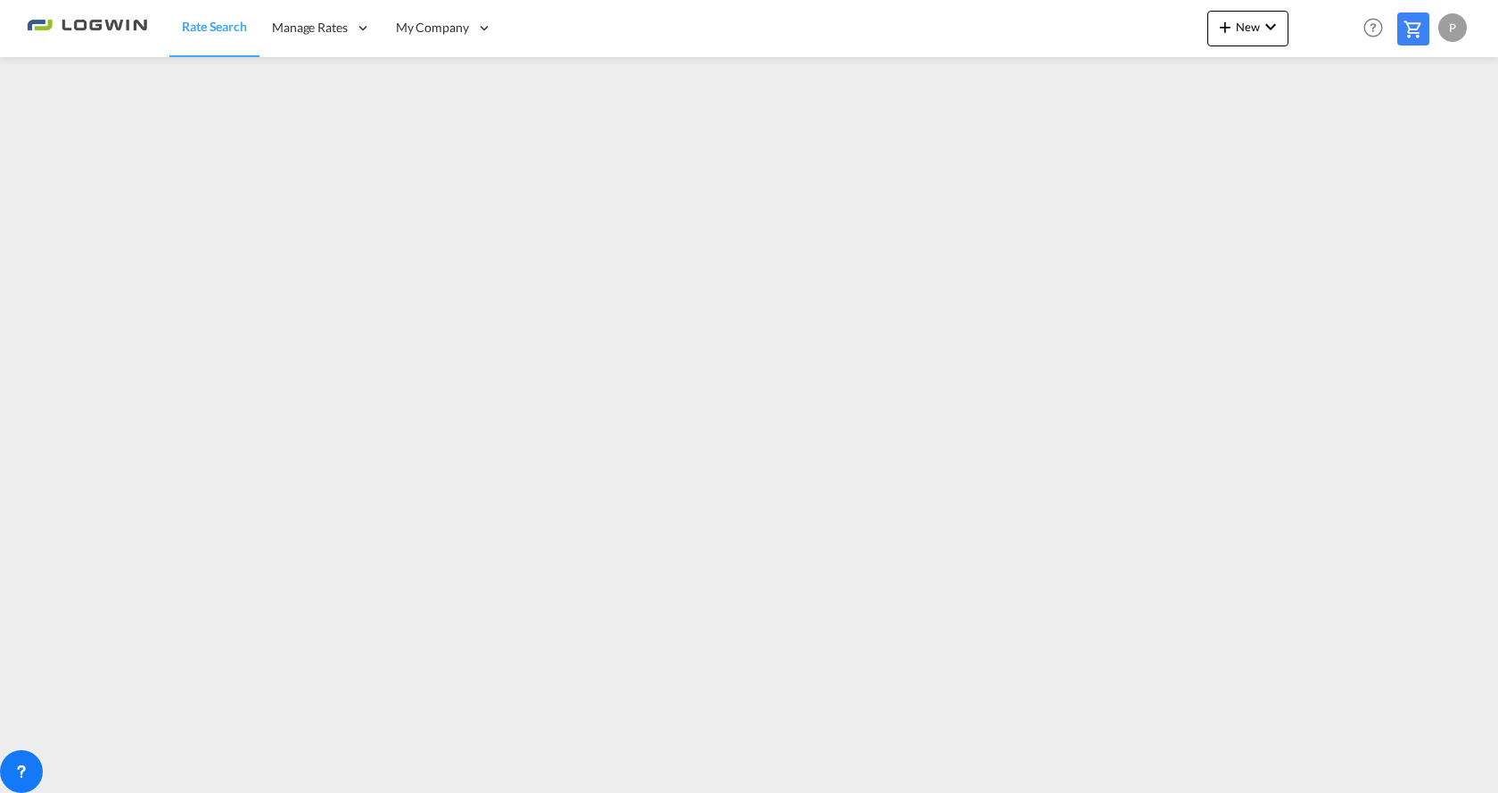  What do you see at coordinates (1373, 28) in the screenshot?
I see `span: Help` at bounding box center [1373, 28].